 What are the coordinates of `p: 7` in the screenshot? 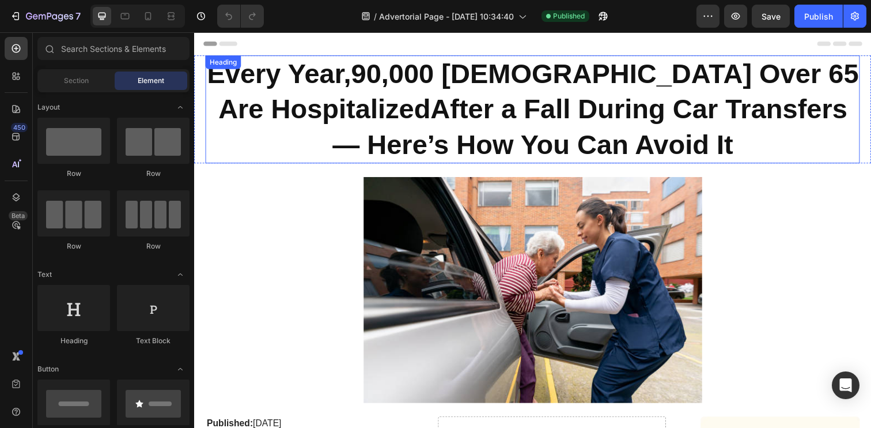 It's located at (78, 16).